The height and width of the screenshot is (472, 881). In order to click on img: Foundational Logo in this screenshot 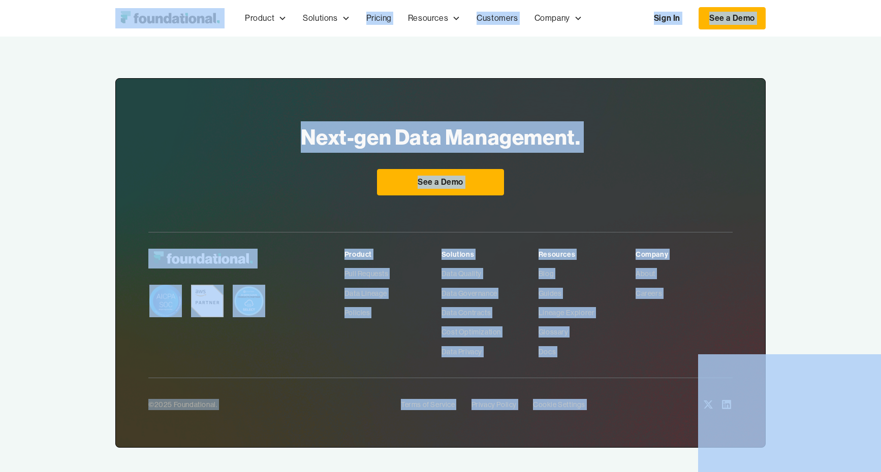, I will do `click(170, 18)`.